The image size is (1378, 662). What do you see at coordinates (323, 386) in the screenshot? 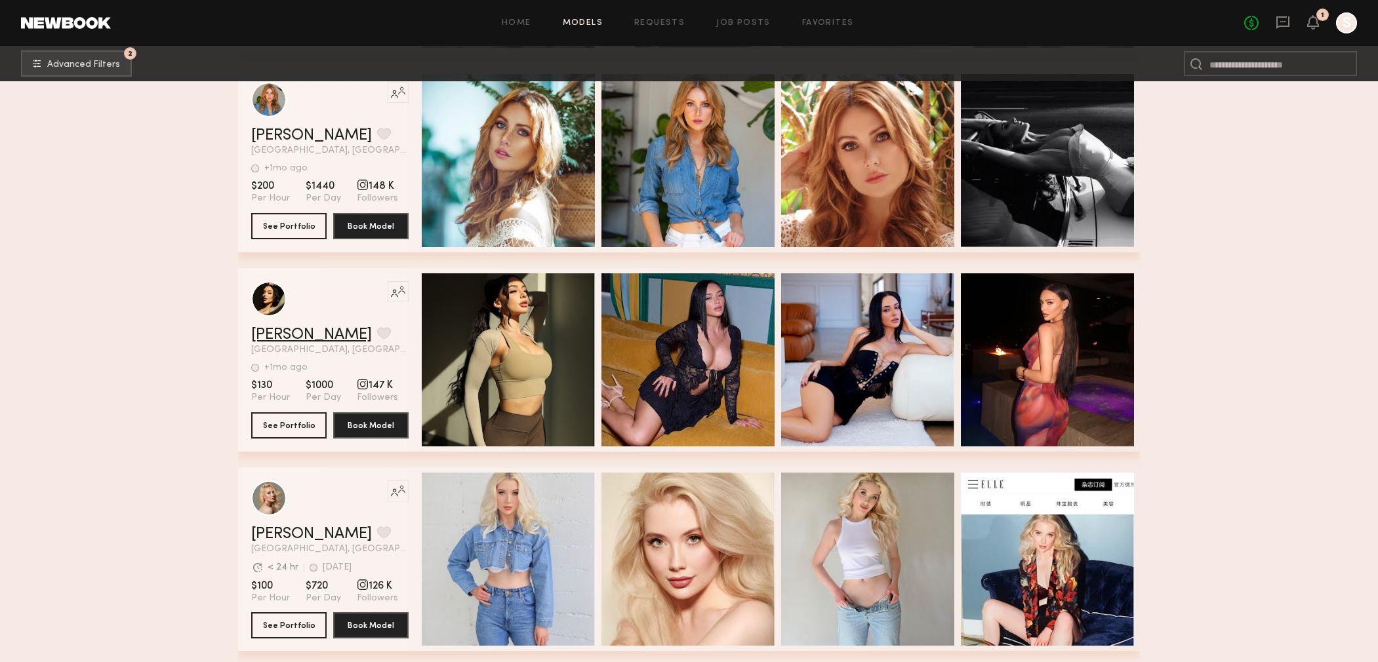
I see `span: $1000` at bounding box center [323, 386].